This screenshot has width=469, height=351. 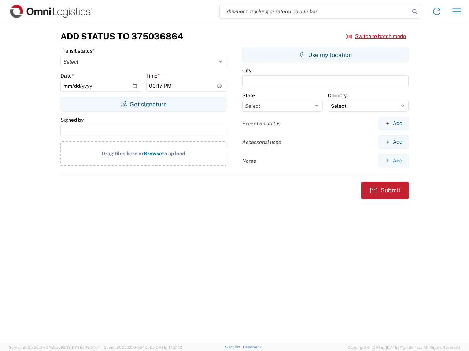 What do you see at coordinates (384, 191) in the screenshot?
I see `button: Submit` at bounding box center [384, 191].